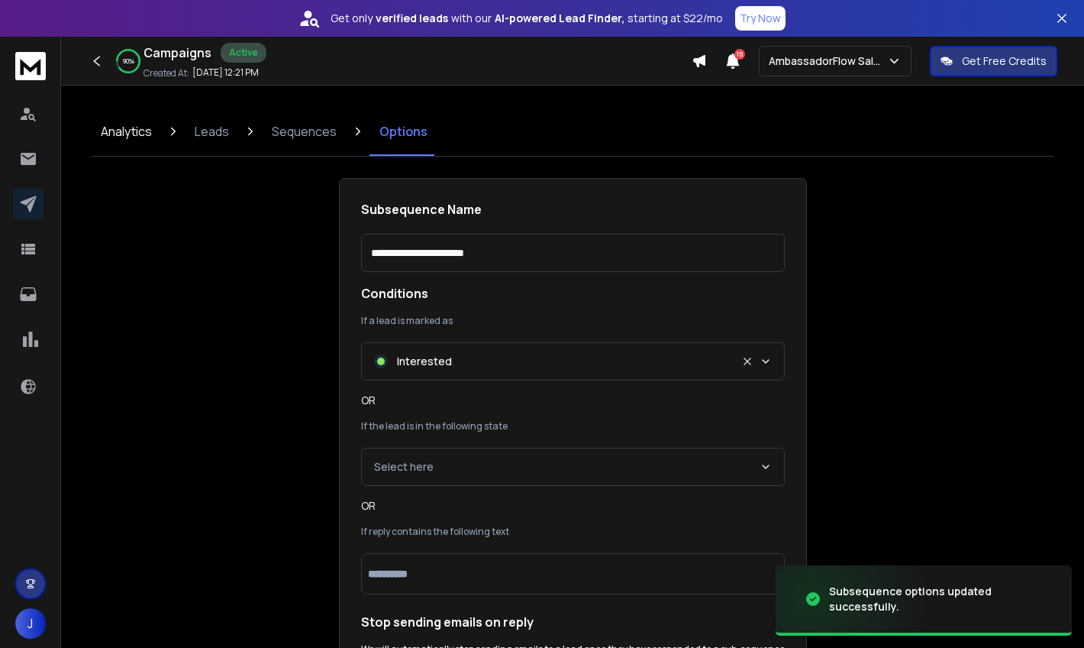 Image resolution: width=1084 pixels, height=648 pixels. What do you see at coordinates (412, 18) in the screenshot?
I see `strong: verified leads` at bounding box center [412, 18].